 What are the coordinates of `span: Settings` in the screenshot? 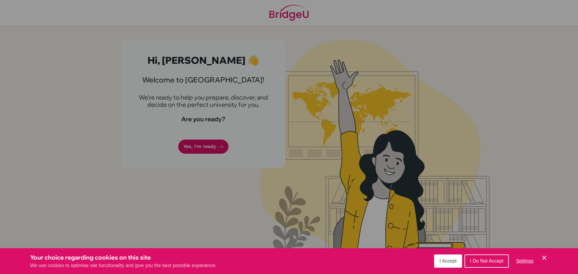 It's located at (525, 261).